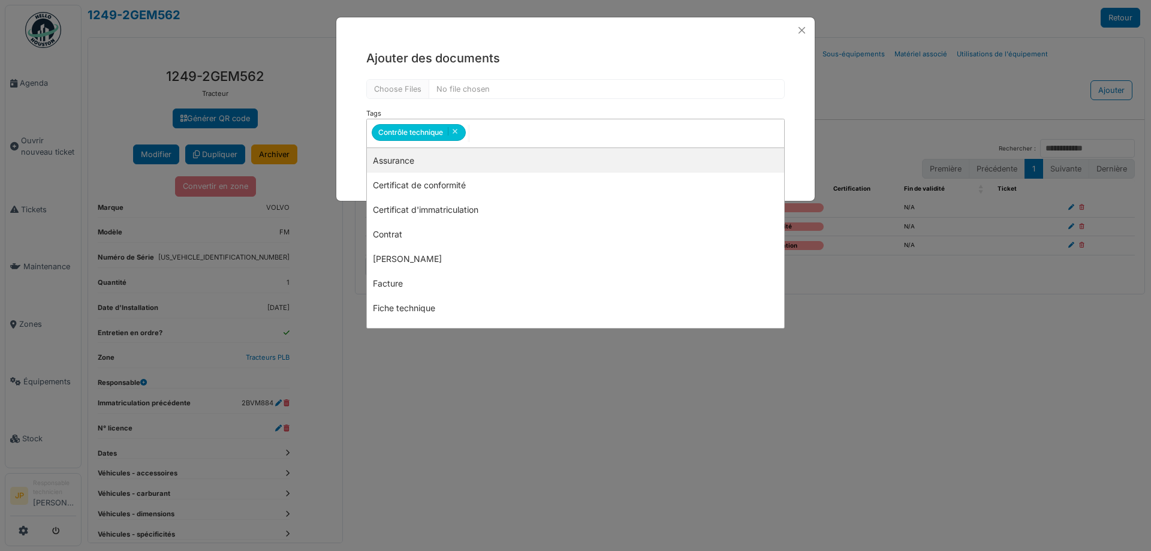 The height and width of the screenshot is (551, 1151). I want to click on div: Fiche technique, so click(575, 307).